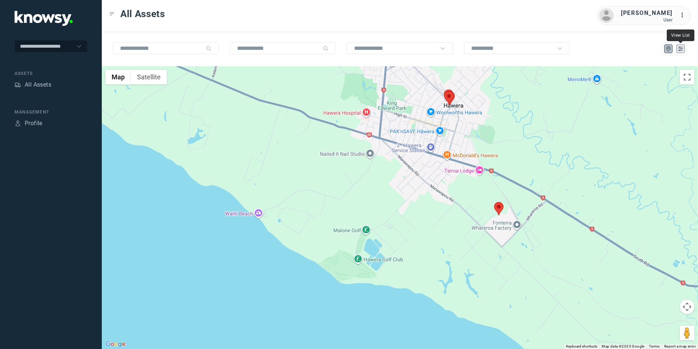 This screenshot has height=349, width=698. What do you see at coordinates (33, 85) in the screenshot?
I see `a: AssetsAll Assets` at bounding box center [33, 85].